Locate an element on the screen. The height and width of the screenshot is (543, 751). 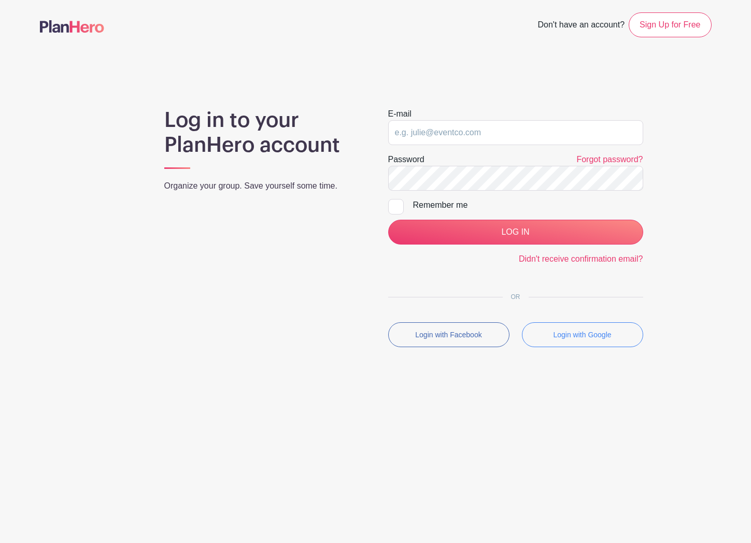
span: Don't have an account? is located at coordinates (581, 26).